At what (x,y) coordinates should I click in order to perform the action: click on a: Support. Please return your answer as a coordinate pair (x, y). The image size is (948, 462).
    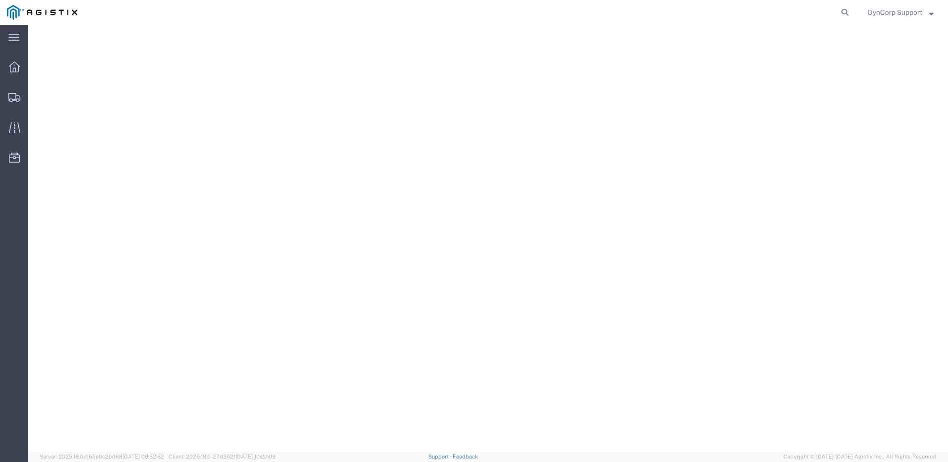
    Looking at the image, I should click on (441, 457).